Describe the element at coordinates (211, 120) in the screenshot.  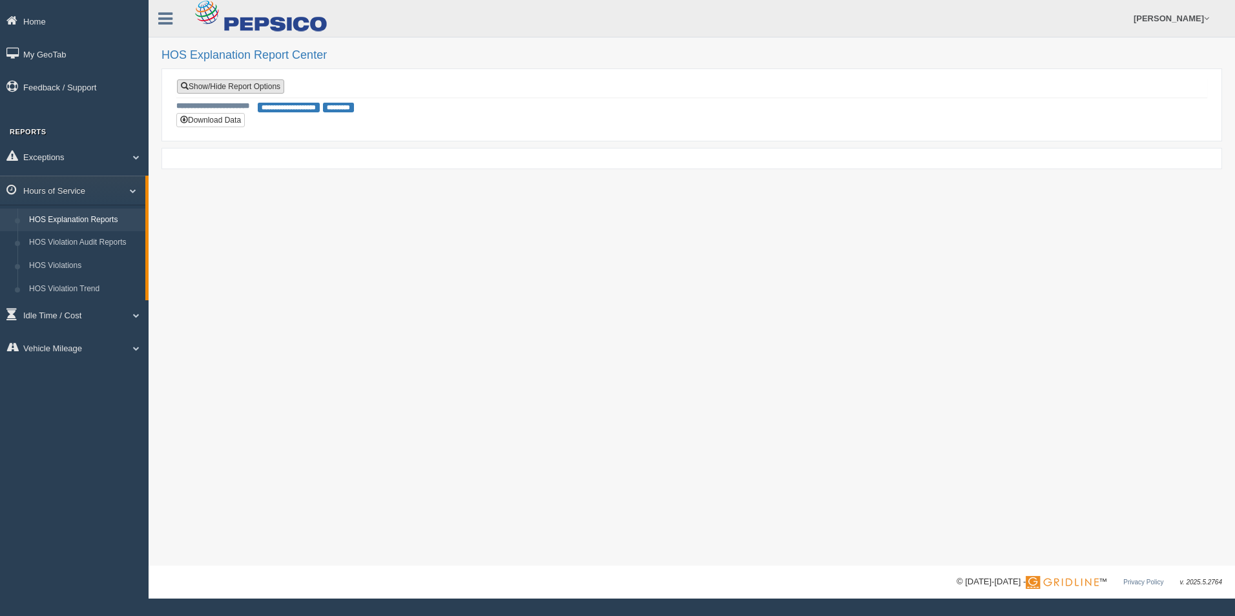
I see `button: Download Data` at that location.